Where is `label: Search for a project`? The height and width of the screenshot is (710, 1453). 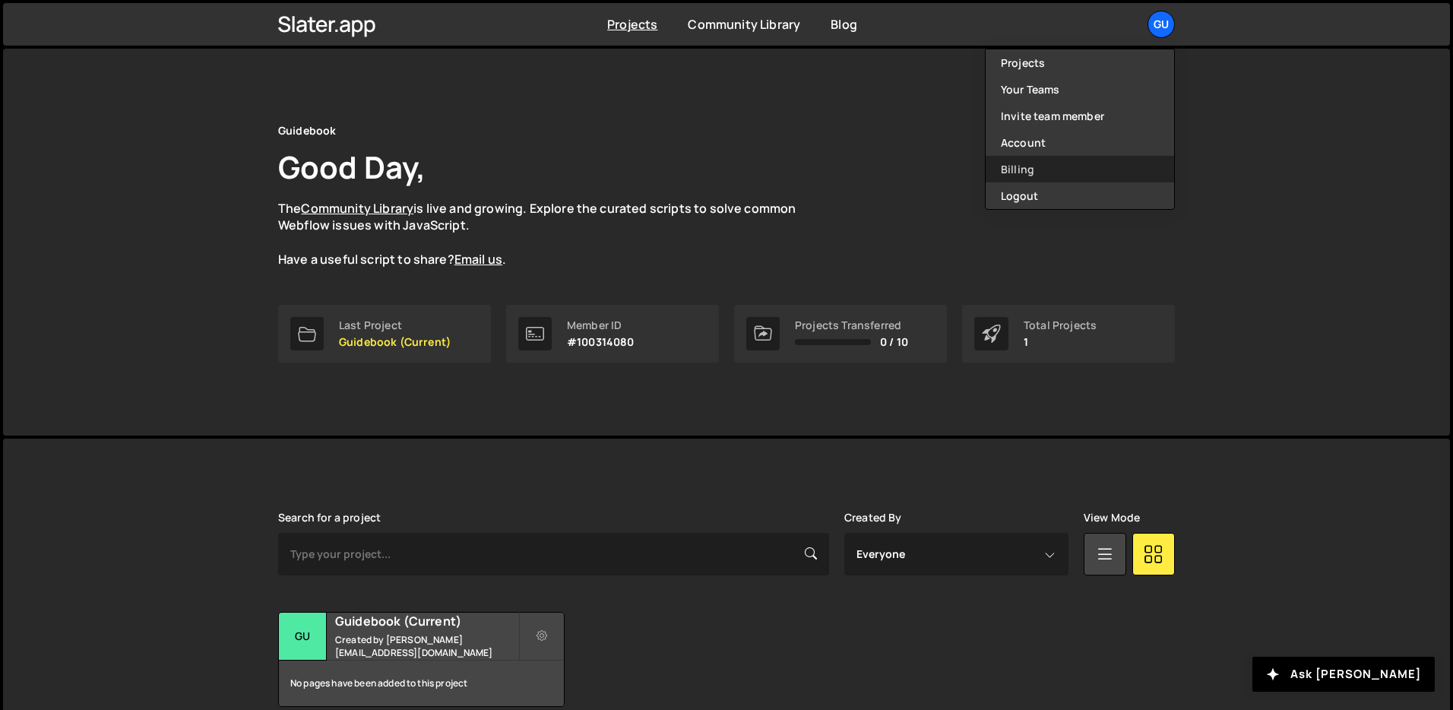 label: Search for a project is located at coordinates (329, 517).